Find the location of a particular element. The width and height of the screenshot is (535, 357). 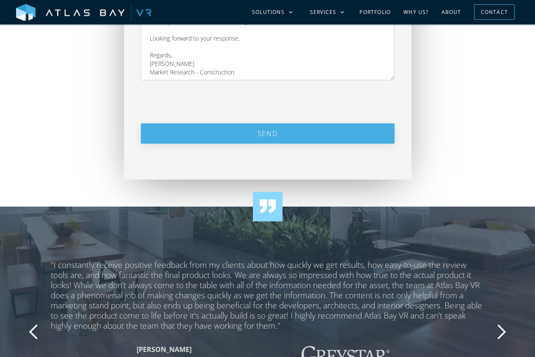

div: Services is located at coordinates (323, 12).